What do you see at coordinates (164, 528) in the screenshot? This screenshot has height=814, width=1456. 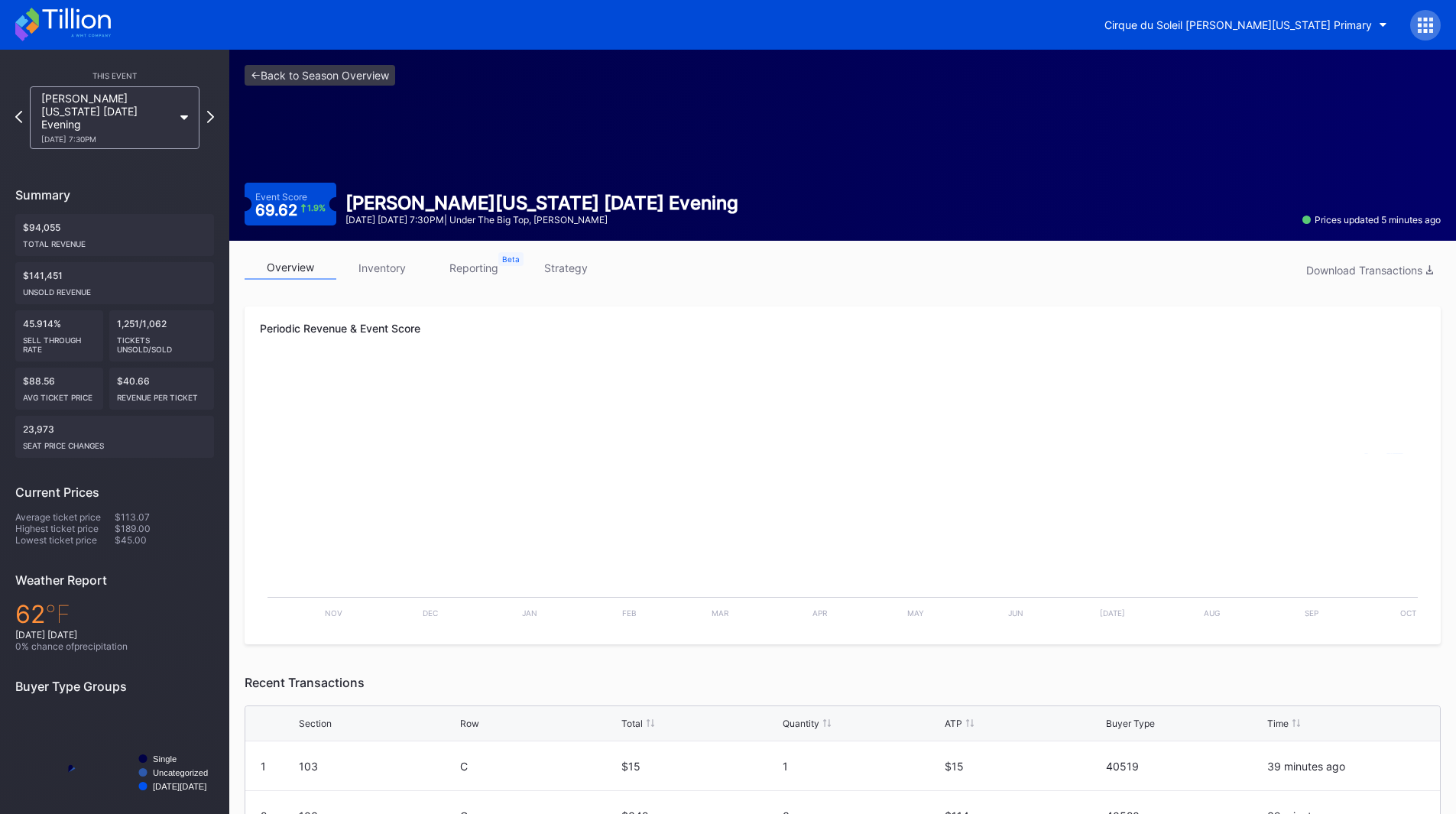 I see `div: $189.00` at bounding box center [164, 528].